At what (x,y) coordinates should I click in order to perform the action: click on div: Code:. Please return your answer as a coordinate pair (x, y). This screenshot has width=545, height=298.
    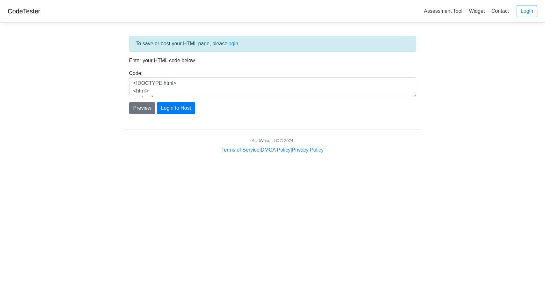
    Looking at the image, I should click on (273, 83).